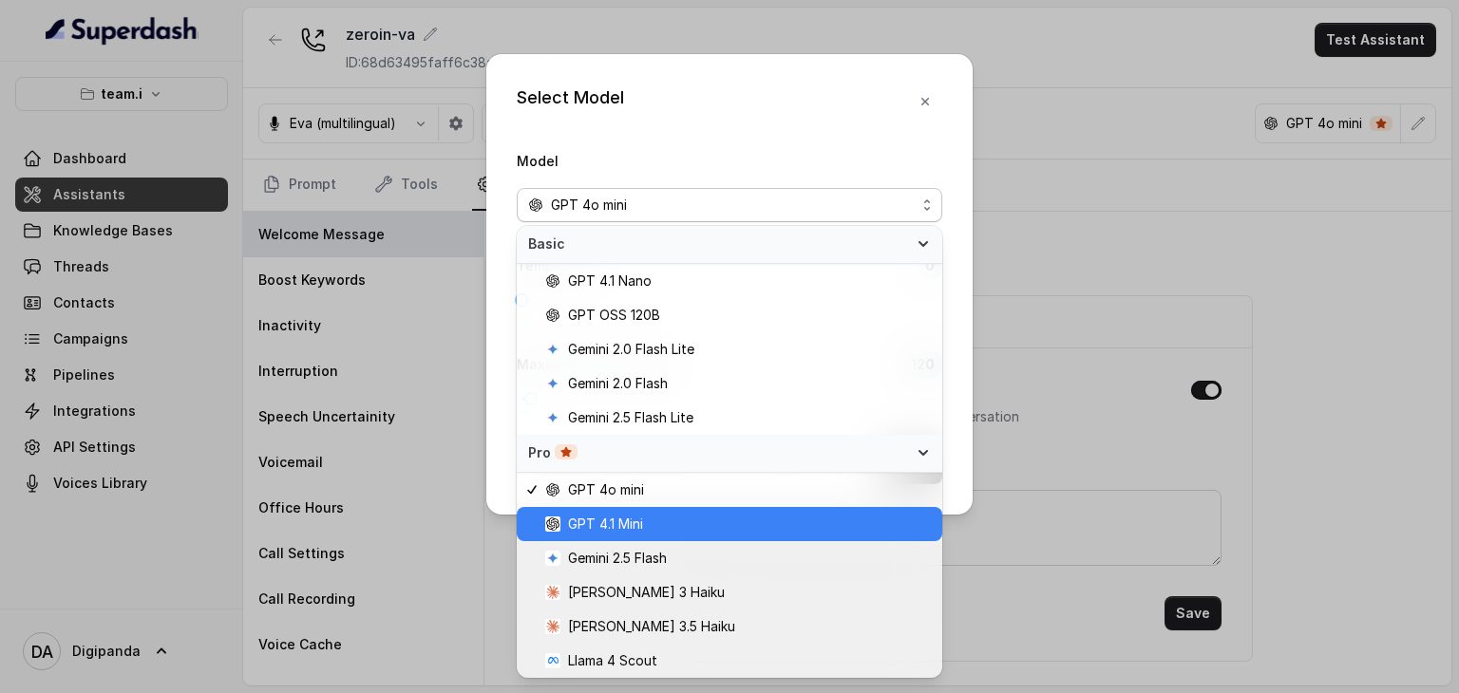 The width and height of the screenshot is (1459, 693). What do you see at coordinates (613, 661) in the screenshot?
I see `span: Llama 4 Scout` at bounding box center [613, 661].